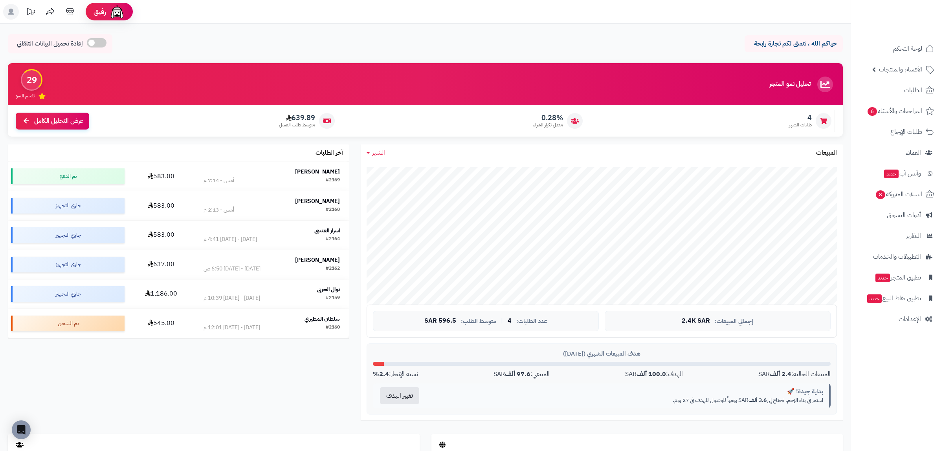 The image size is (943, 451). I want to click on div: #2164, so click(333, 240).